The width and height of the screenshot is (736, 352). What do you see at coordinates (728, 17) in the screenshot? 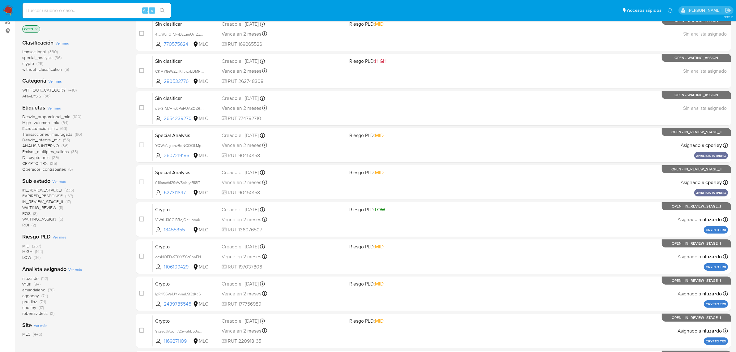
I see `span: 3.161.2` at bounding box center [728, 17].